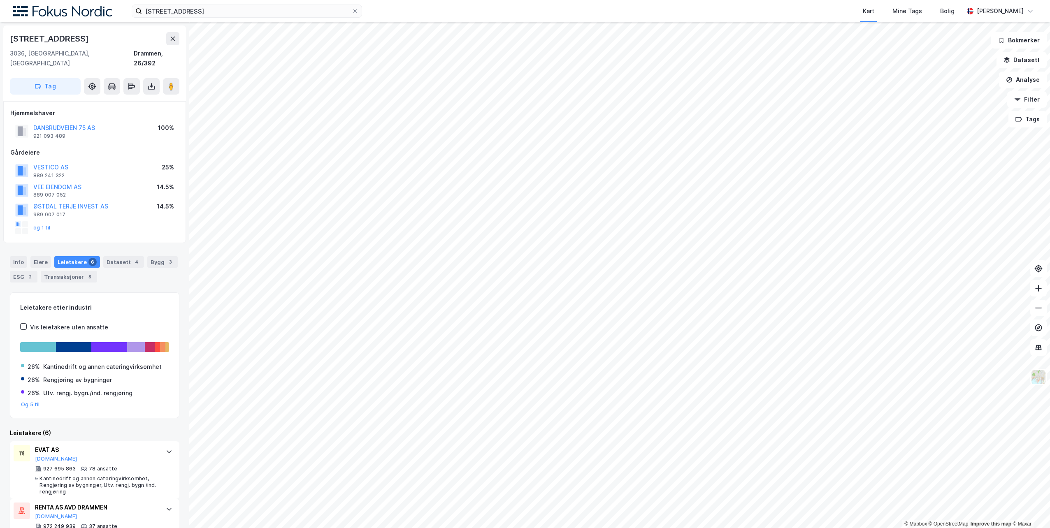 The width and height of the screenshot is (1050, 528). I want to click on div: Info, so click(19, 262).